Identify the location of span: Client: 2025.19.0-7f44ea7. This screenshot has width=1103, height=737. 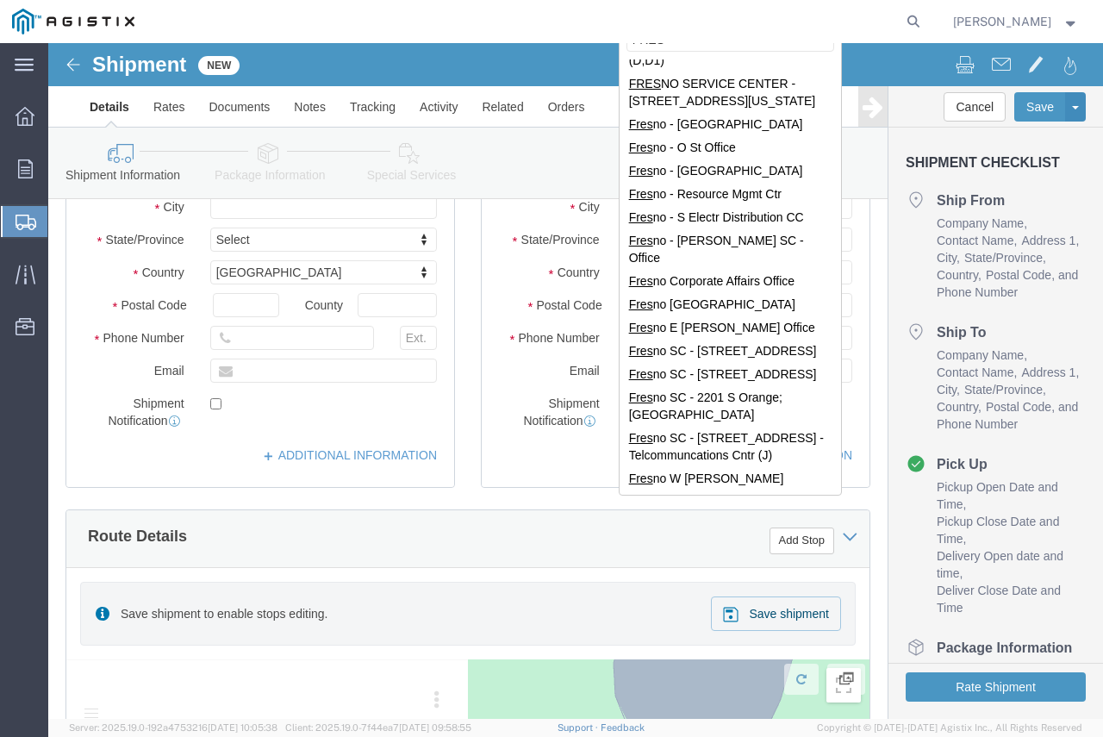
(378, 727).